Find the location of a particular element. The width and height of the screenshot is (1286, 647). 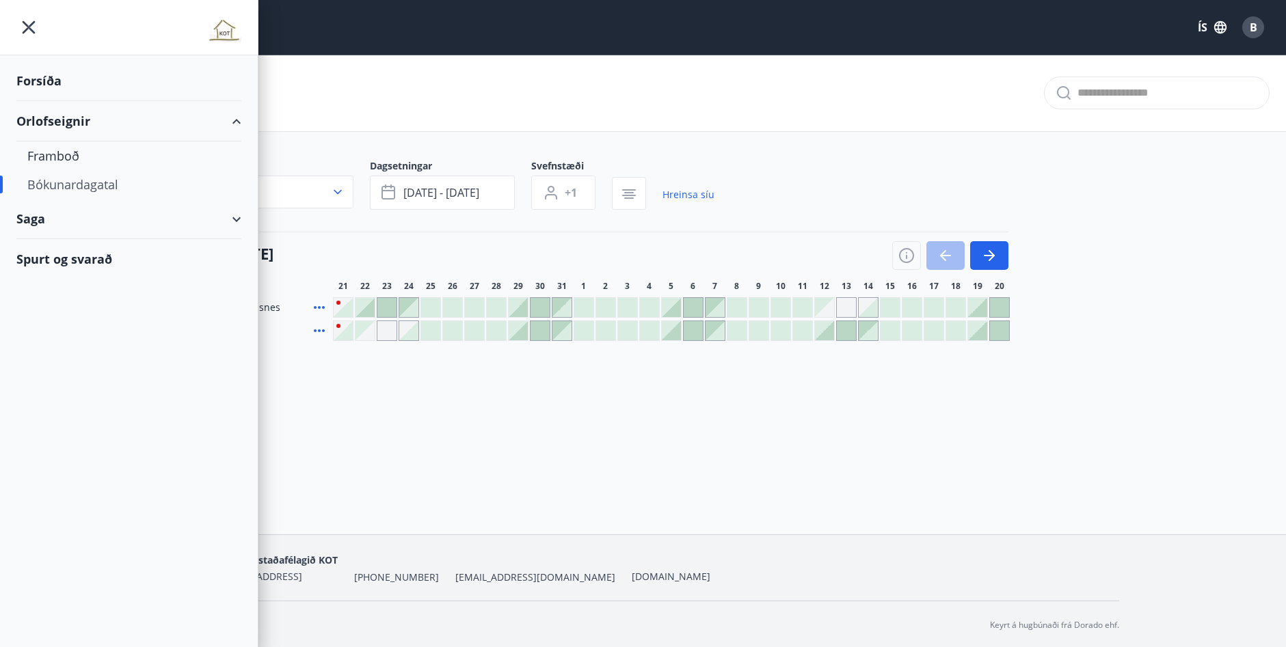

span: 7 is located at coordinates (714, 286).